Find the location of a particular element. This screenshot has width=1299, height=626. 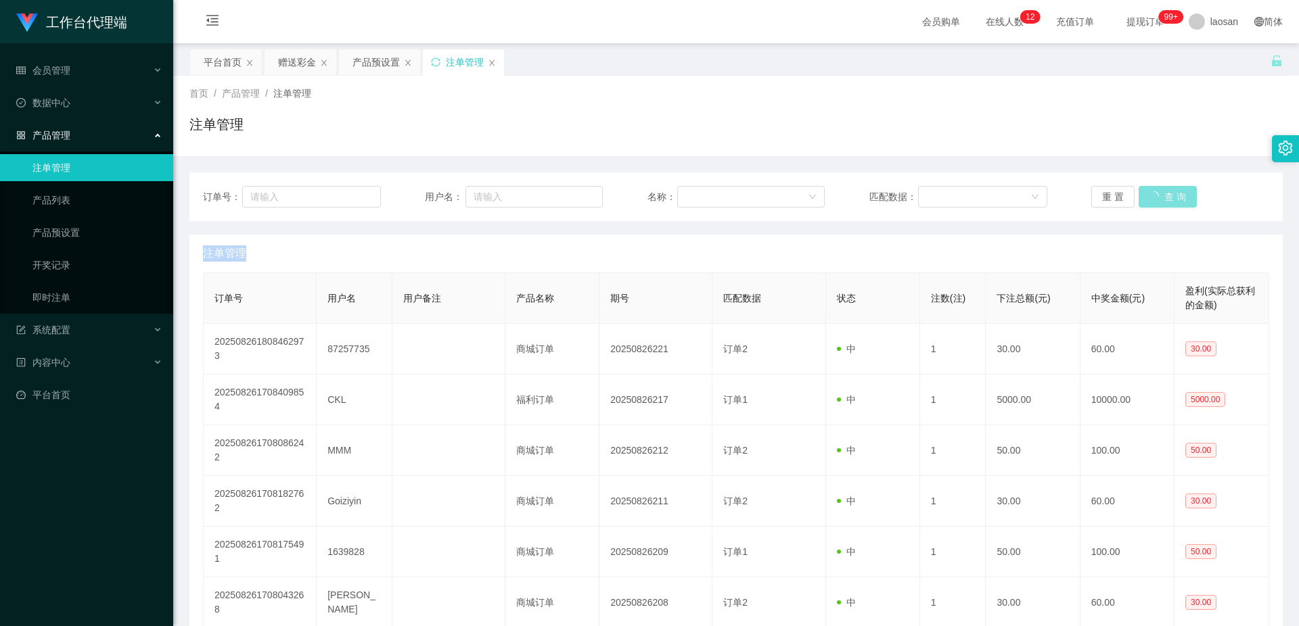

i: 图标: table is located at coordinates (21, 70).